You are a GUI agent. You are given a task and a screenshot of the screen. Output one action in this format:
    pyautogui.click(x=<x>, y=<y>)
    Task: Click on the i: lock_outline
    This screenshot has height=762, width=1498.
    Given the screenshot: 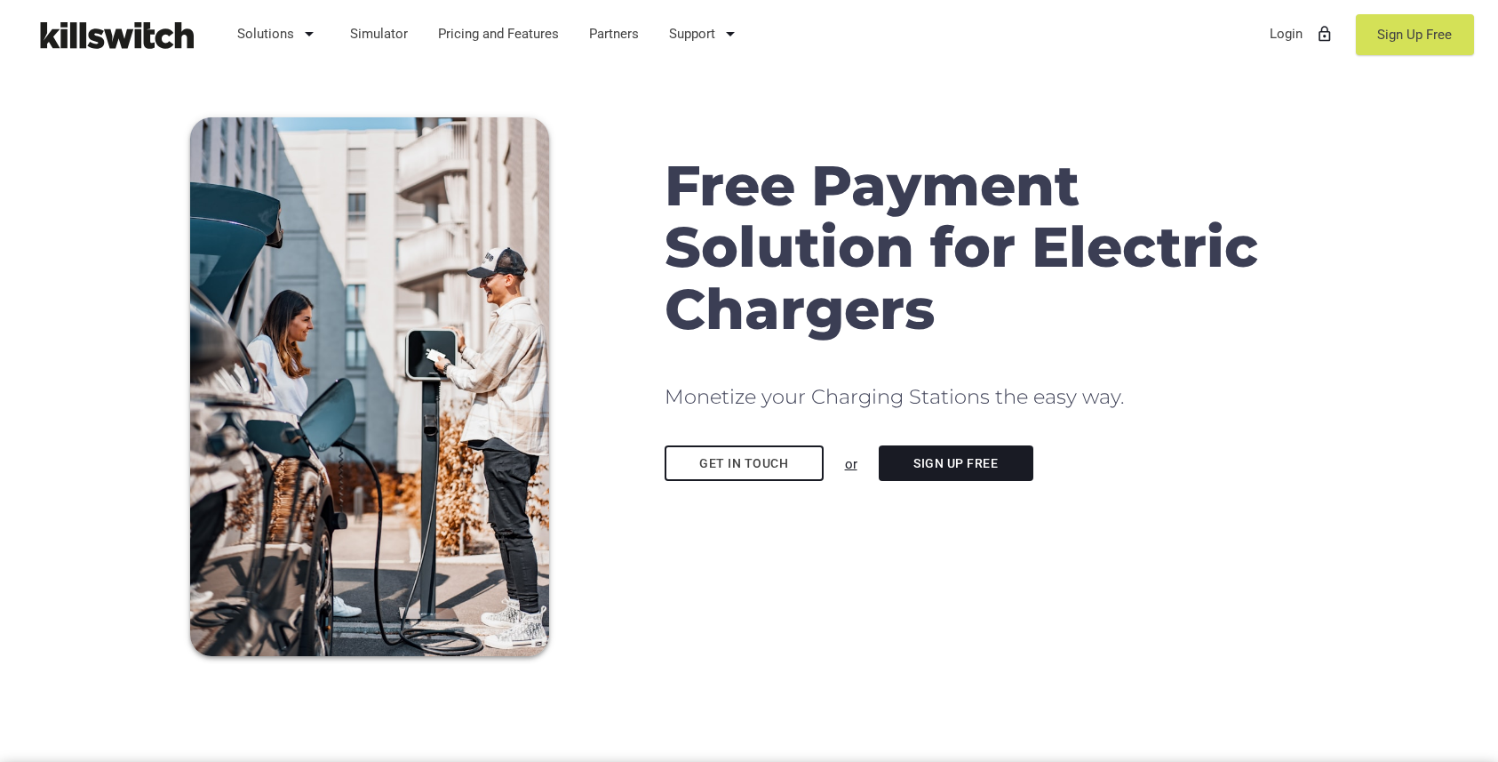 What is the action you would take?
    pyautogui.click(x=1325, y=34)
    